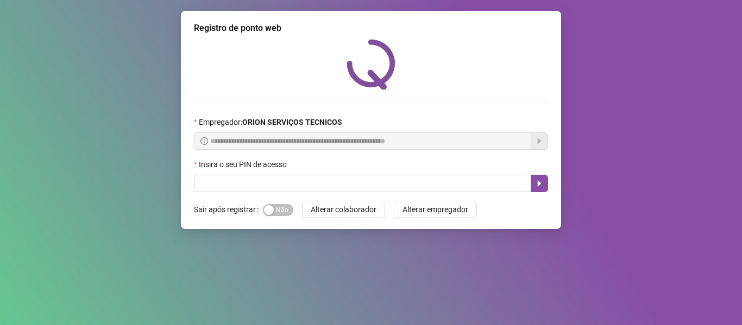 This screenshot has width=742, height=325. What do you see at coordinates (539, 184) in the screenshot?
I see `span: caret-right` at bounding box center [539, 184].